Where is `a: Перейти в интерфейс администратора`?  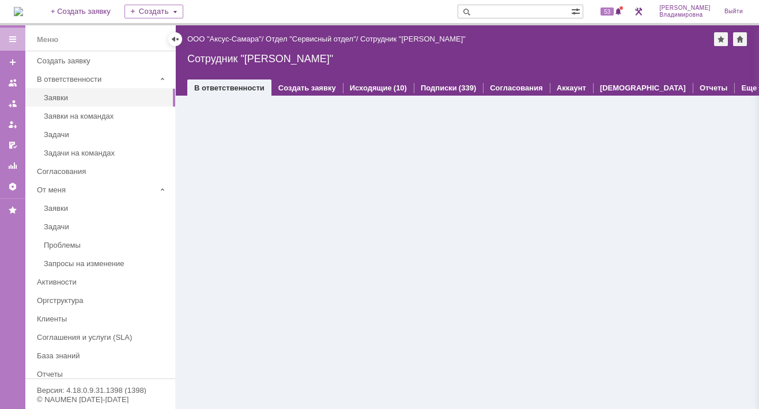
a: Перейти в интерфейс администратора is located at coordinates (639, 12).